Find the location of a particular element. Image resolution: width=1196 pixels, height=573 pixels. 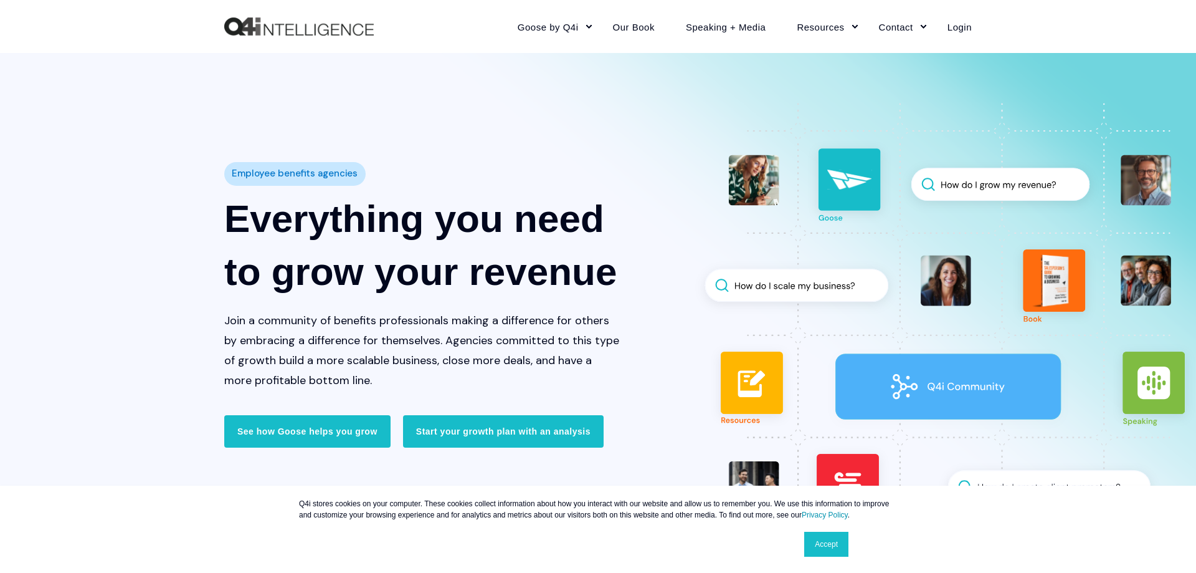

a: Accept is located at coordinates (826, 544).